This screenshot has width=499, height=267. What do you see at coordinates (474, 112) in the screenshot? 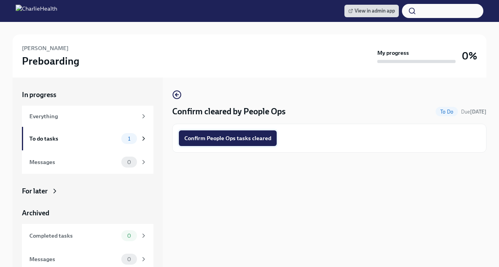
I see `span: October 12th, 2025 09:00` at bounding box center [474, 112].